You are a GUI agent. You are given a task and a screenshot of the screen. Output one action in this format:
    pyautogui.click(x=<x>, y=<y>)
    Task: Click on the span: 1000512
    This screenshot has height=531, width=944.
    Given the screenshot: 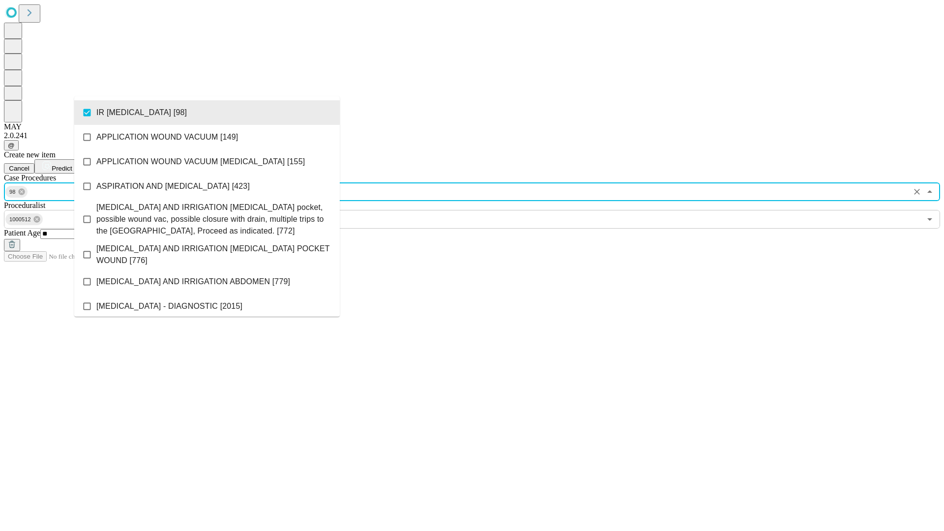 What is the action you would take?
    pyautogui.click(x=20, y=219)
    